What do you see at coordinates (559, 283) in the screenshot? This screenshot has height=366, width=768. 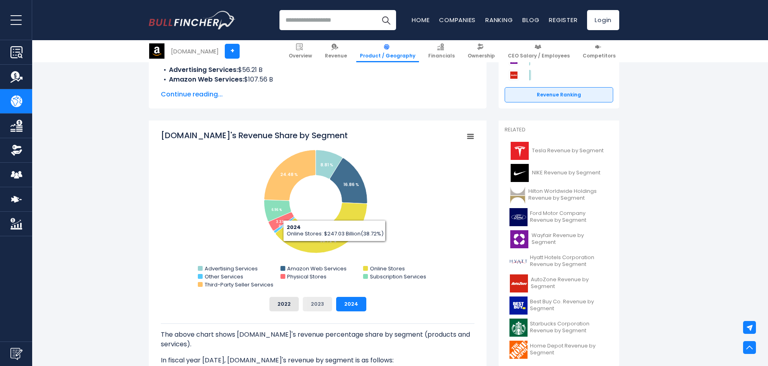 I see `a: AutoZone Revenue by Segment` at bounding box center [559, 283].